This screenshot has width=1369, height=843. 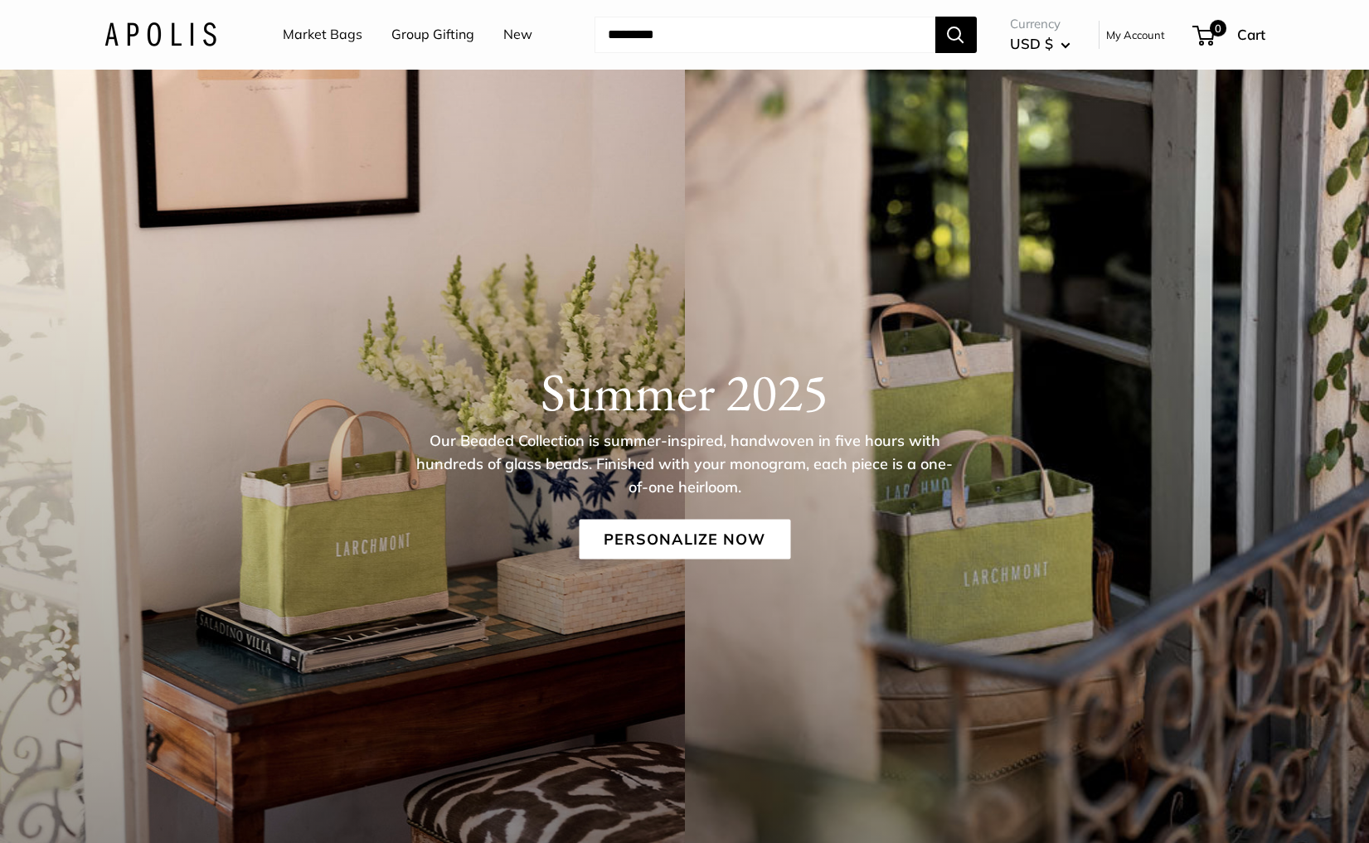 What do you see at coordinates (684, 539) in the screenshot?
I see `a: Personalize Now` at bounding box center [684, 539].